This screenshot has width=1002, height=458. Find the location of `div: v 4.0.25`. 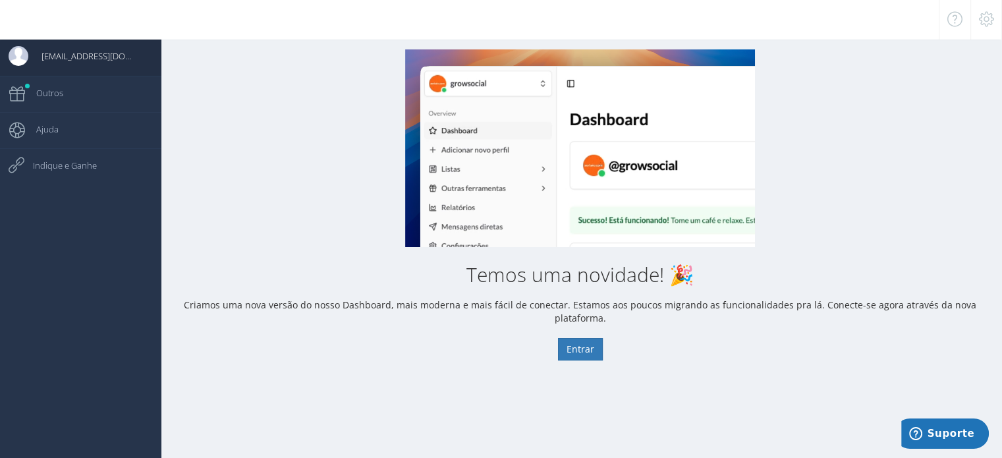

div: v 4.0.25 is located at coordinates (51, 26).